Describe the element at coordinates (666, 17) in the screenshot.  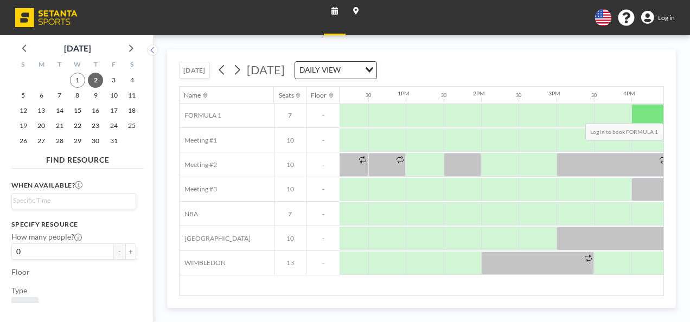
I see `span: Log in` at that location.